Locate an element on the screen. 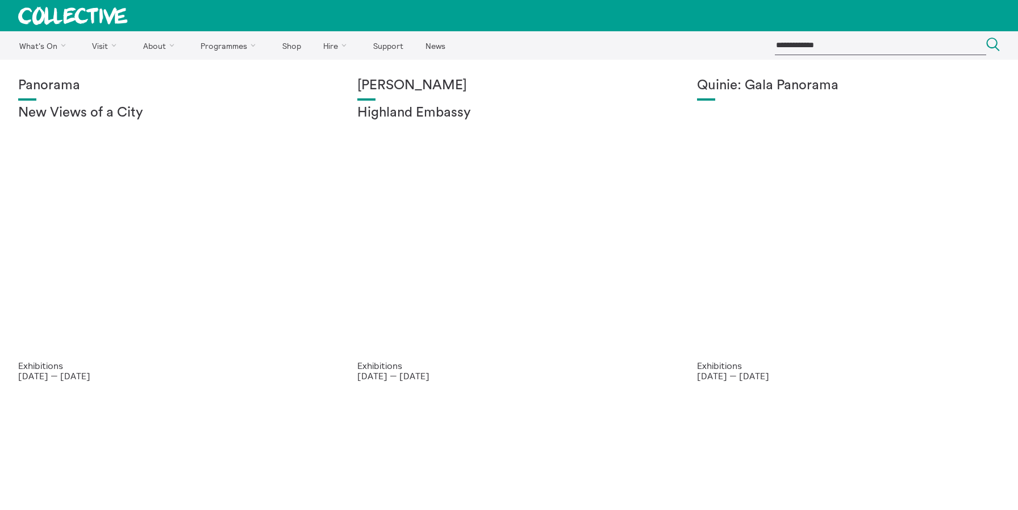 The width and height of the screenshot is (1018, 510). h2: Highland Embassy is located at coordinates (508, 113).